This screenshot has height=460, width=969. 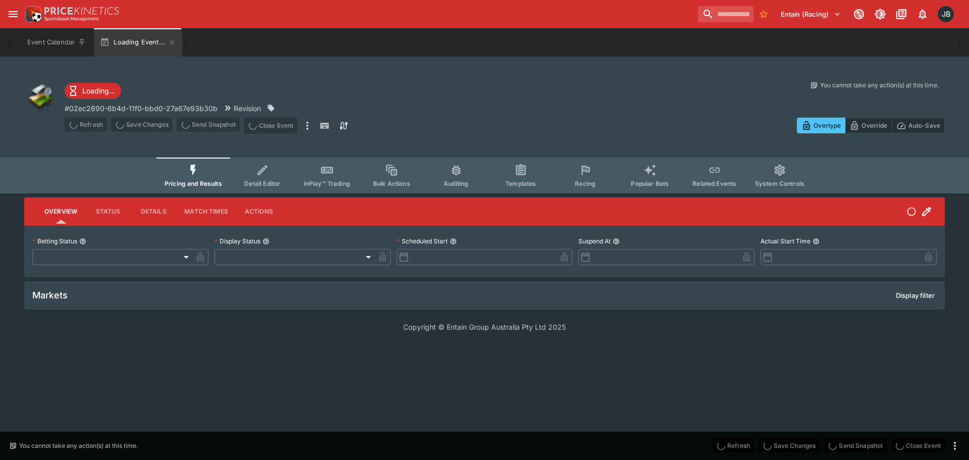 I want to click on span: Bulk Actions, so click(x=391, y=183).